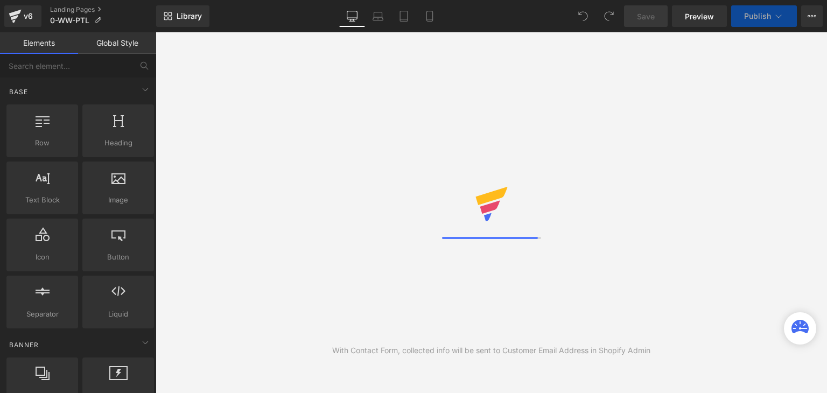 The image size is (827, 393). I want to click on span: Image, so click(118, 200).